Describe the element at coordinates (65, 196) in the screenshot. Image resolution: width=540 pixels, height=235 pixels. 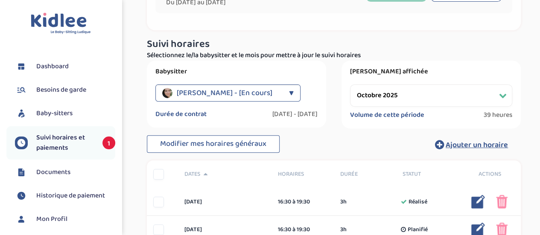
I see `a: Historique de paiement` at that location.